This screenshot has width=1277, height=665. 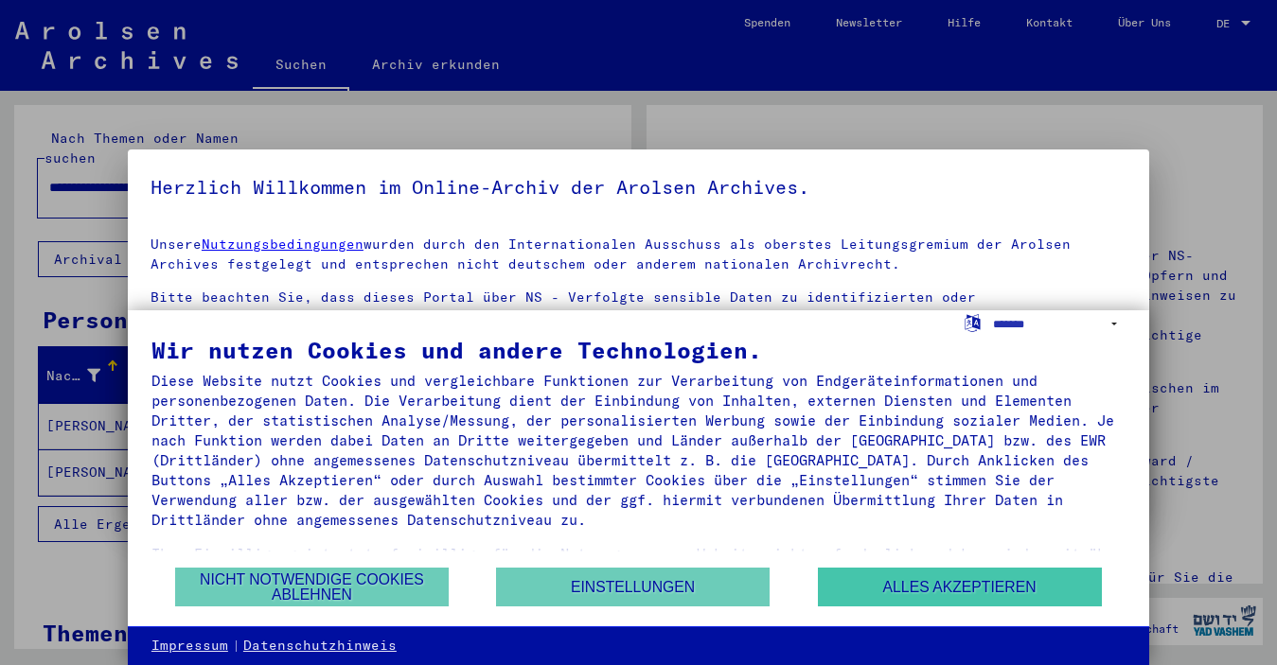 What do you see at coordinates (638, 255) in the screenshot?
I see `p: Unsere wurden durch den Internationalen Ausschuss als oberstes Leitungsgremium der Arolsen Archiv...` at bounding box center [638, 255].